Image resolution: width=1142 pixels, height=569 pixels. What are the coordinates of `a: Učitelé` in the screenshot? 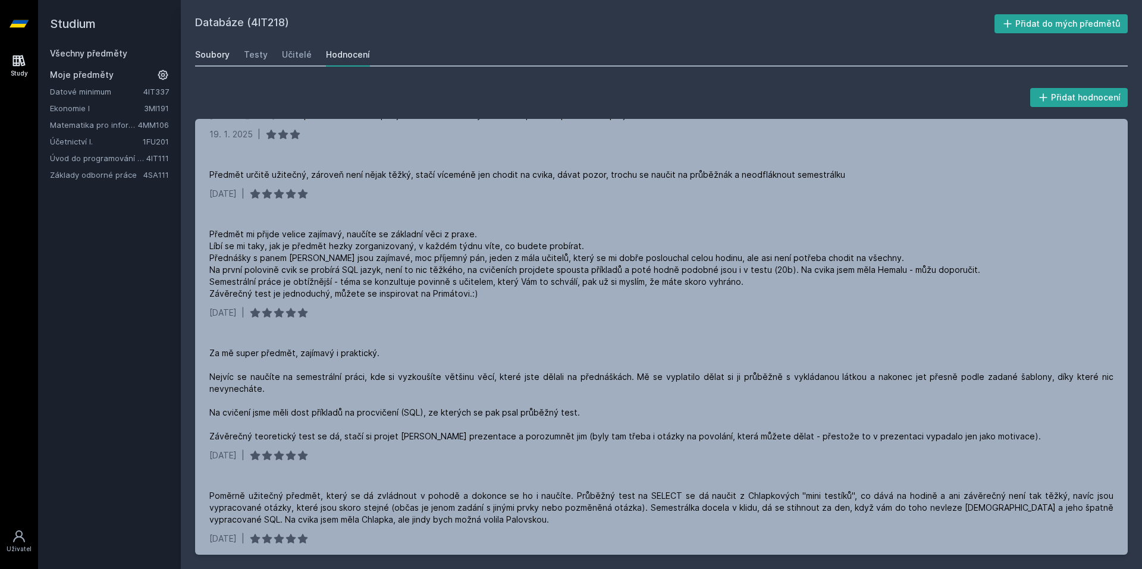 It's located at (297, 55).